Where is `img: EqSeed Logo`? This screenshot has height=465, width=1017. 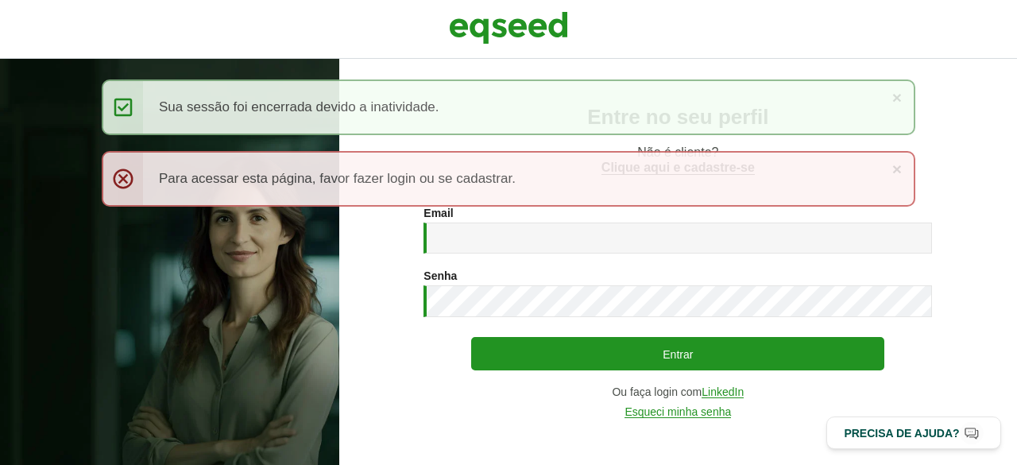 img: EqSeed Logo is located at coordinates (509, 28).